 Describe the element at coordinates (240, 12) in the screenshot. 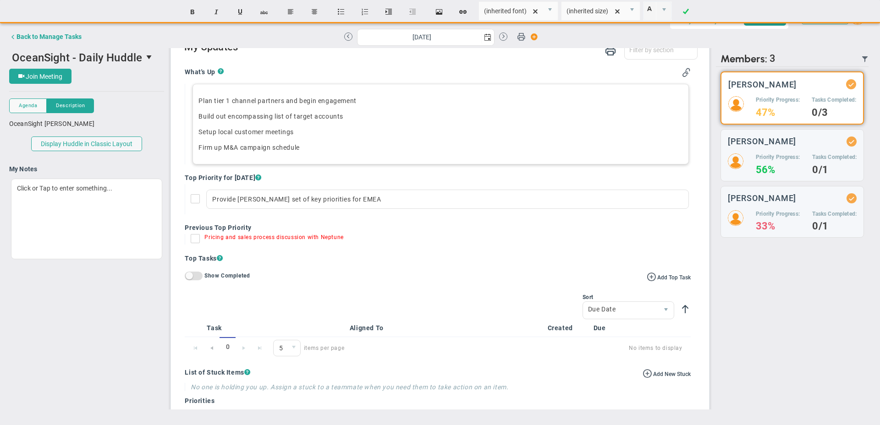

I see `button: Underline` at that location.